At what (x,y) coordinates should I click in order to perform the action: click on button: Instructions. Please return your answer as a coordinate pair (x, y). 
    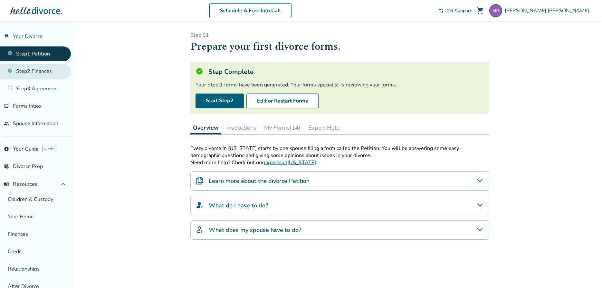
    Looking at the image, I should click on (241, 128).